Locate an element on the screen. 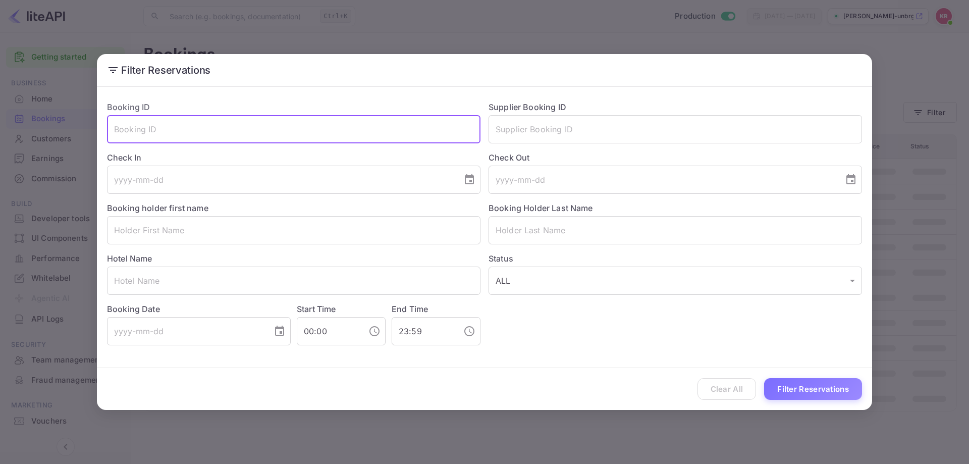 This screenshot has width=969, height=464. label: Start Time is located at coordinates (316, 309).